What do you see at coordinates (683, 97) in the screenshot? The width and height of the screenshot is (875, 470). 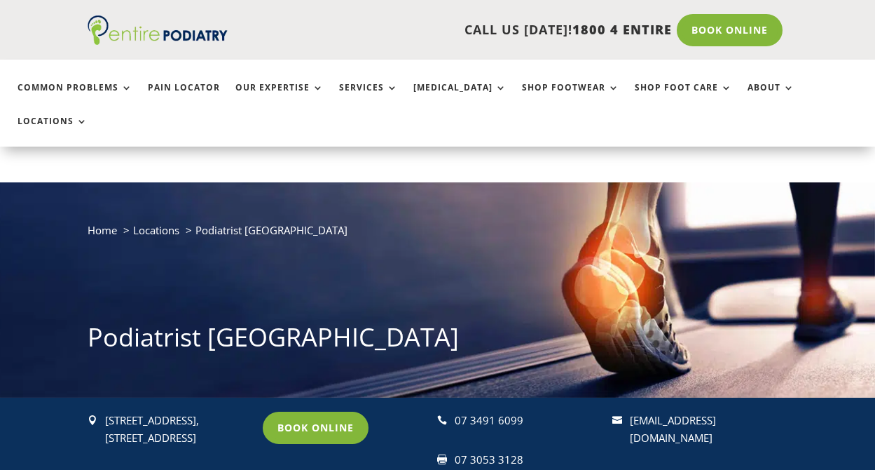 I see `a: Shop Foot Care` at bounding box center [683, 97].